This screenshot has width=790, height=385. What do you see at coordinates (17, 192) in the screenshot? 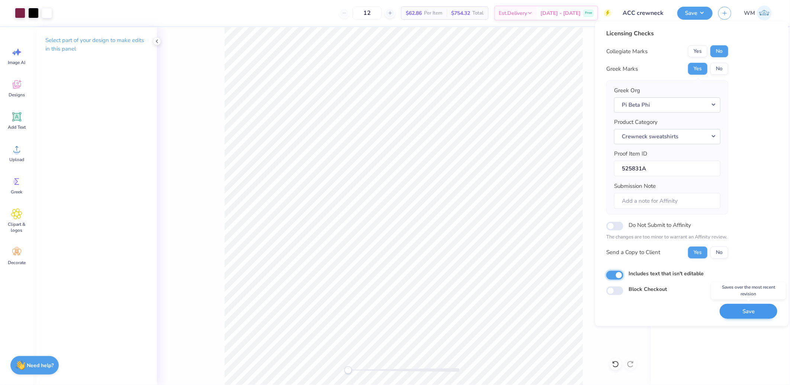
I see `span: Greek` at bounding box center [17, 192].